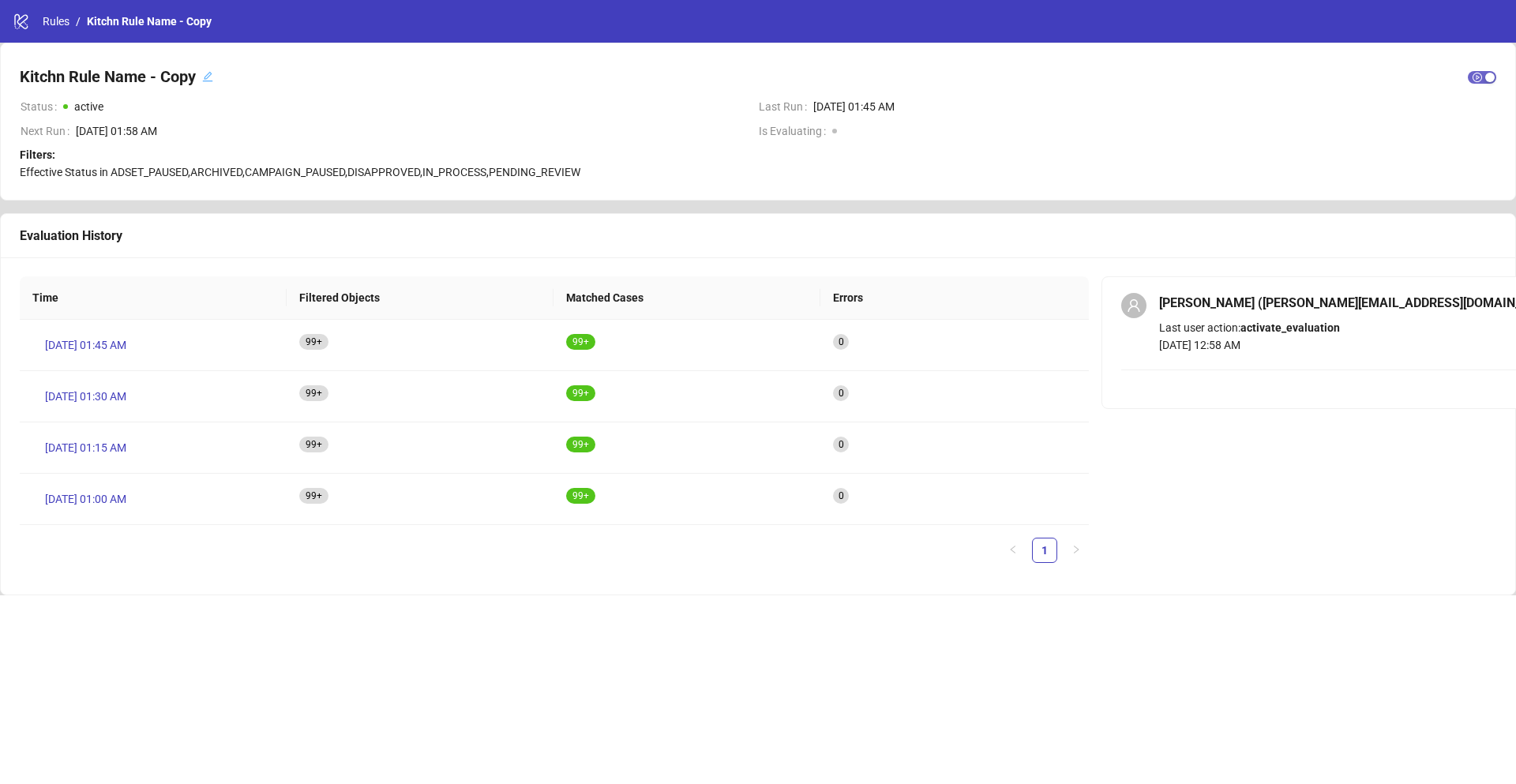 Image resolution: width=1516 pixels, height=784 pixels. What do you see at coordinates (758, 235) in the screenshot?
I see `div: Evaluation History` at bounding box center [758, 235].